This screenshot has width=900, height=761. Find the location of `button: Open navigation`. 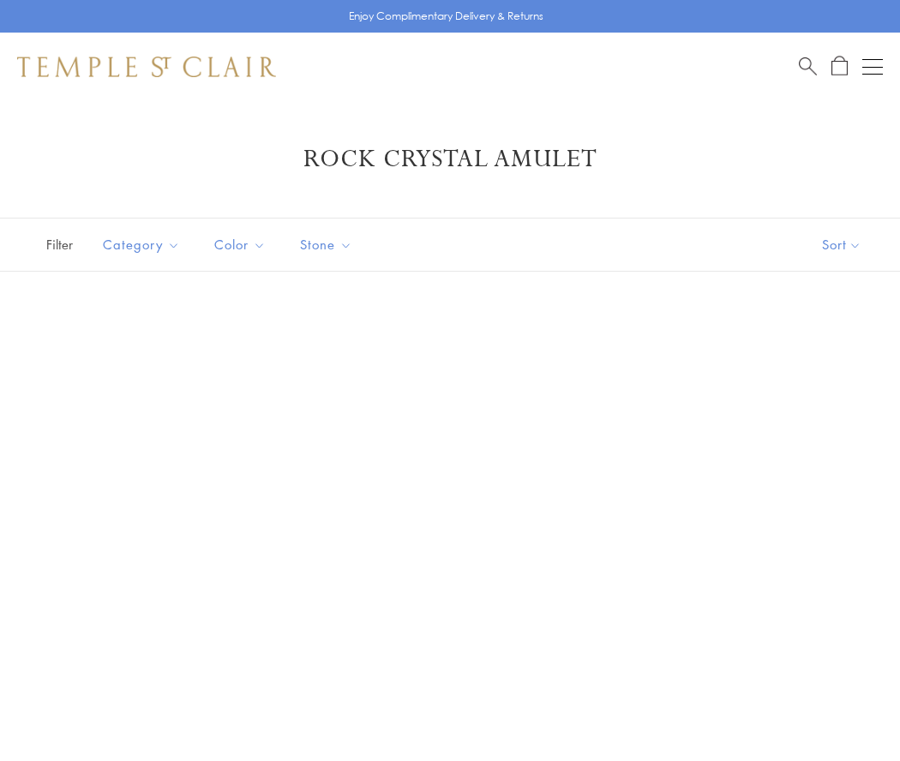

button: Open navigation is located at coordinates (873, 67).